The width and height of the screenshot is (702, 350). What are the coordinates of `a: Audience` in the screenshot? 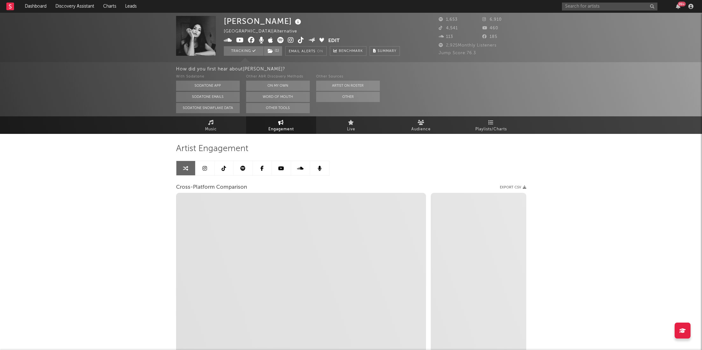 It's located at (421, 125).